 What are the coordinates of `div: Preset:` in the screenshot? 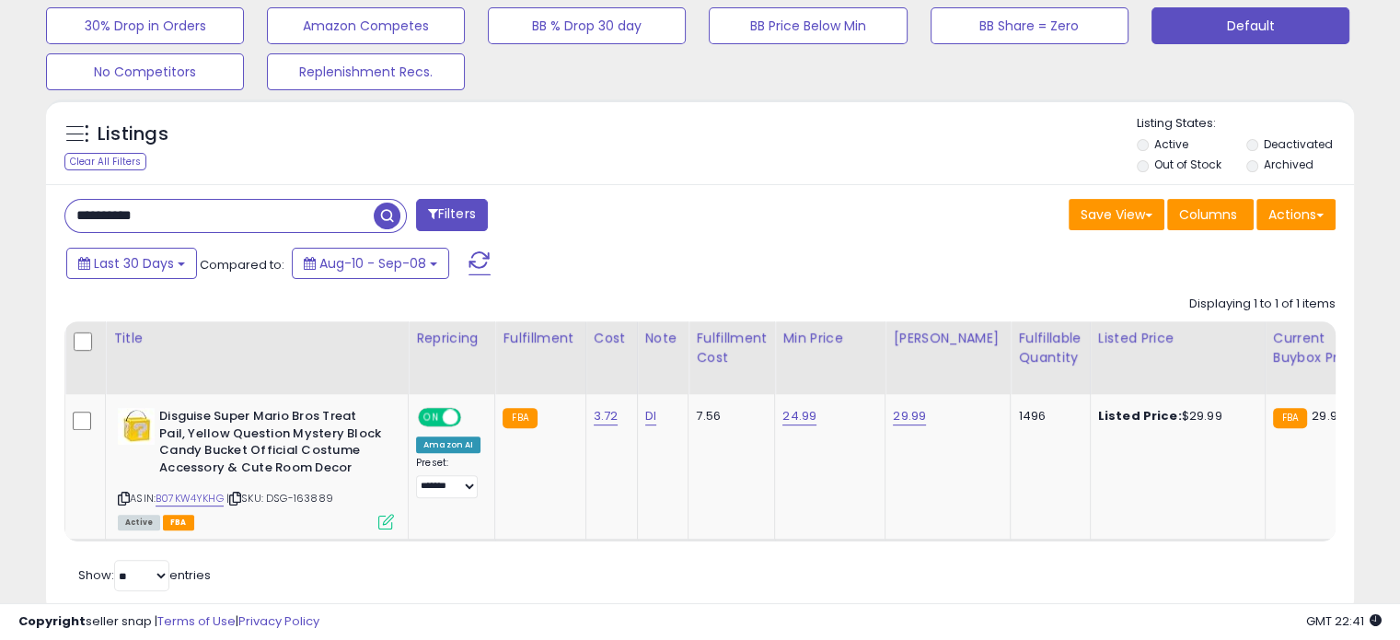 It's located at (448, 477).